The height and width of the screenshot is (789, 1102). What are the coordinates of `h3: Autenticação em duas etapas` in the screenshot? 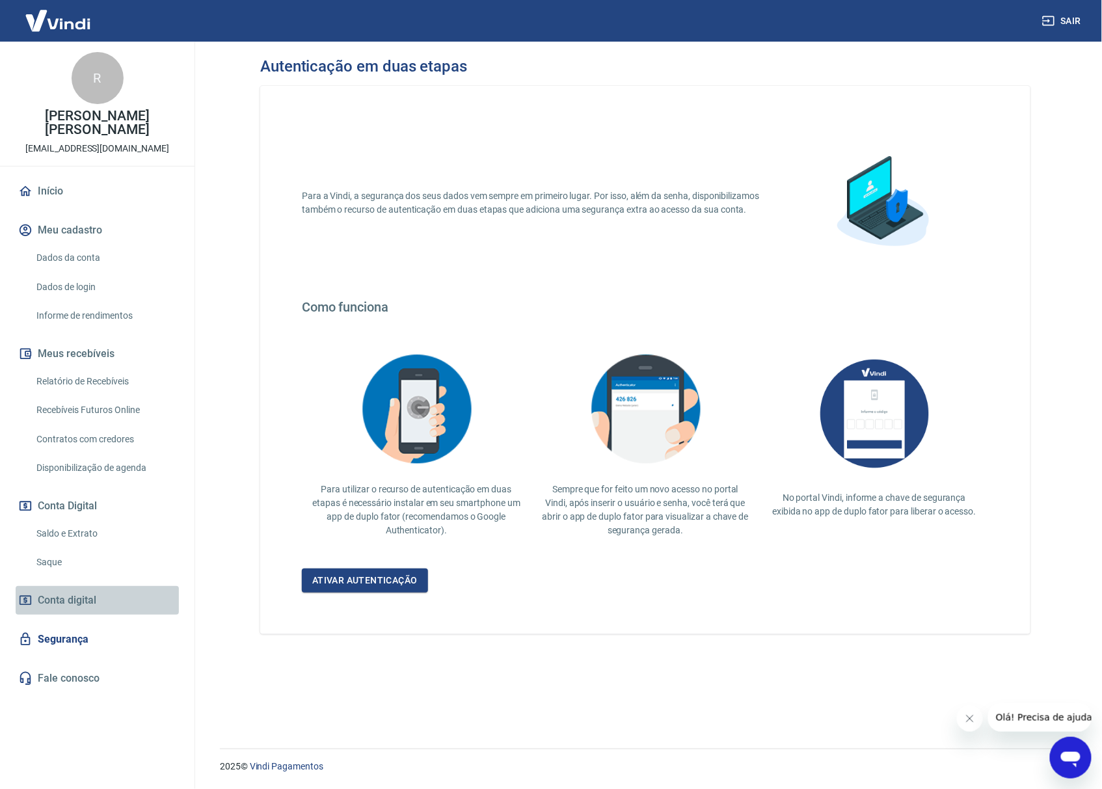 It's located at (364, 66).